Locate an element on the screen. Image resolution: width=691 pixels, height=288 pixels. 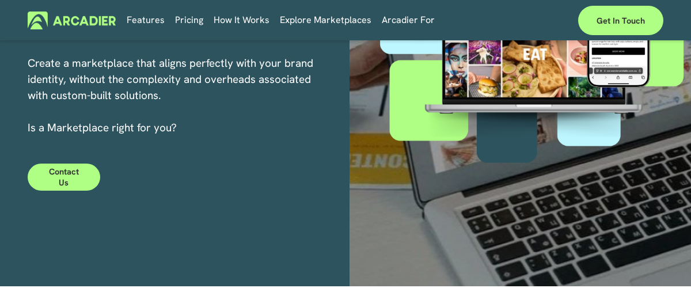
span: I is located at coordinates (102, 127).